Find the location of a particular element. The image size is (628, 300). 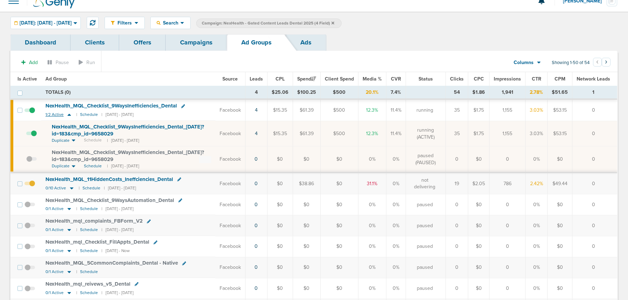

td: 786 is located at coordinates (508, 183).